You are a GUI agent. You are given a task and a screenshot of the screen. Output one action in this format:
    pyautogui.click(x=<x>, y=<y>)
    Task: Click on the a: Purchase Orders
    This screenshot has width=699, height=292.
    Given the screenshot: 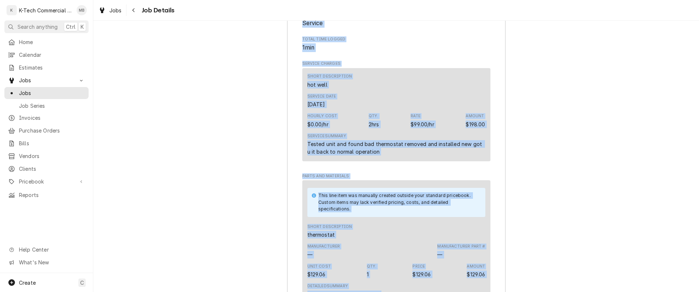 What is the action you would take?
    pyautogui.click(x=46, y=131)
    